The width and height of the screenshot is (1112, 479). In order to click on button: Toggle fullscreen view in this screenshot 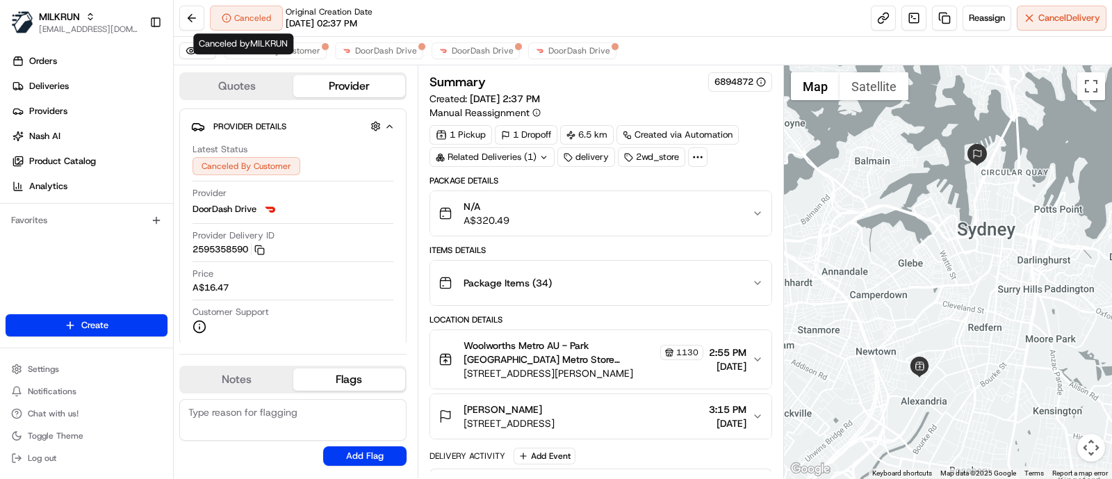, I will do `click(1091, 86)`.